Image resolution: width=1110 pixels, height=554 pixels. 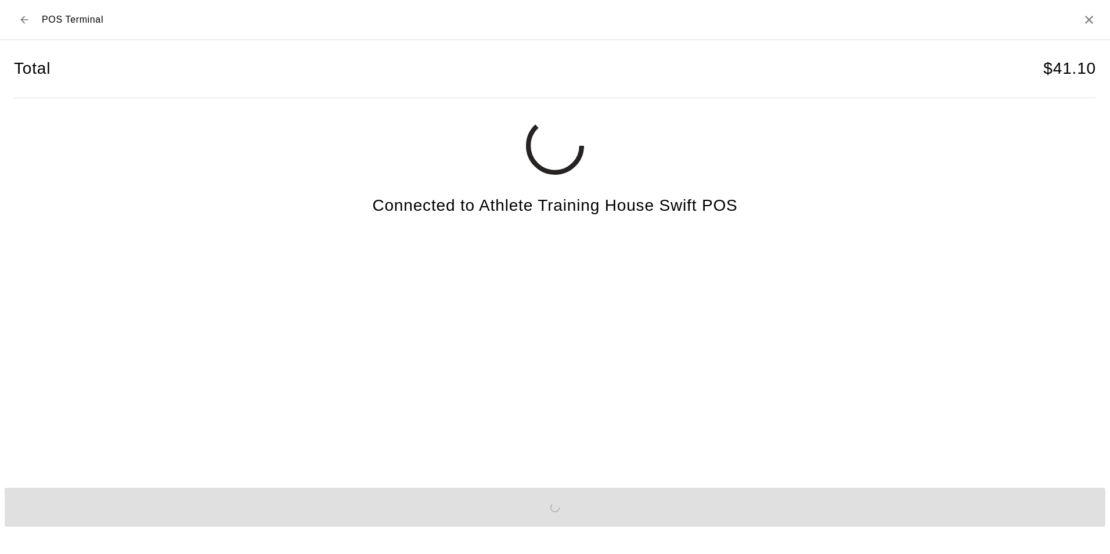 I want to click on button: Close, so click(x=1089, y=20).